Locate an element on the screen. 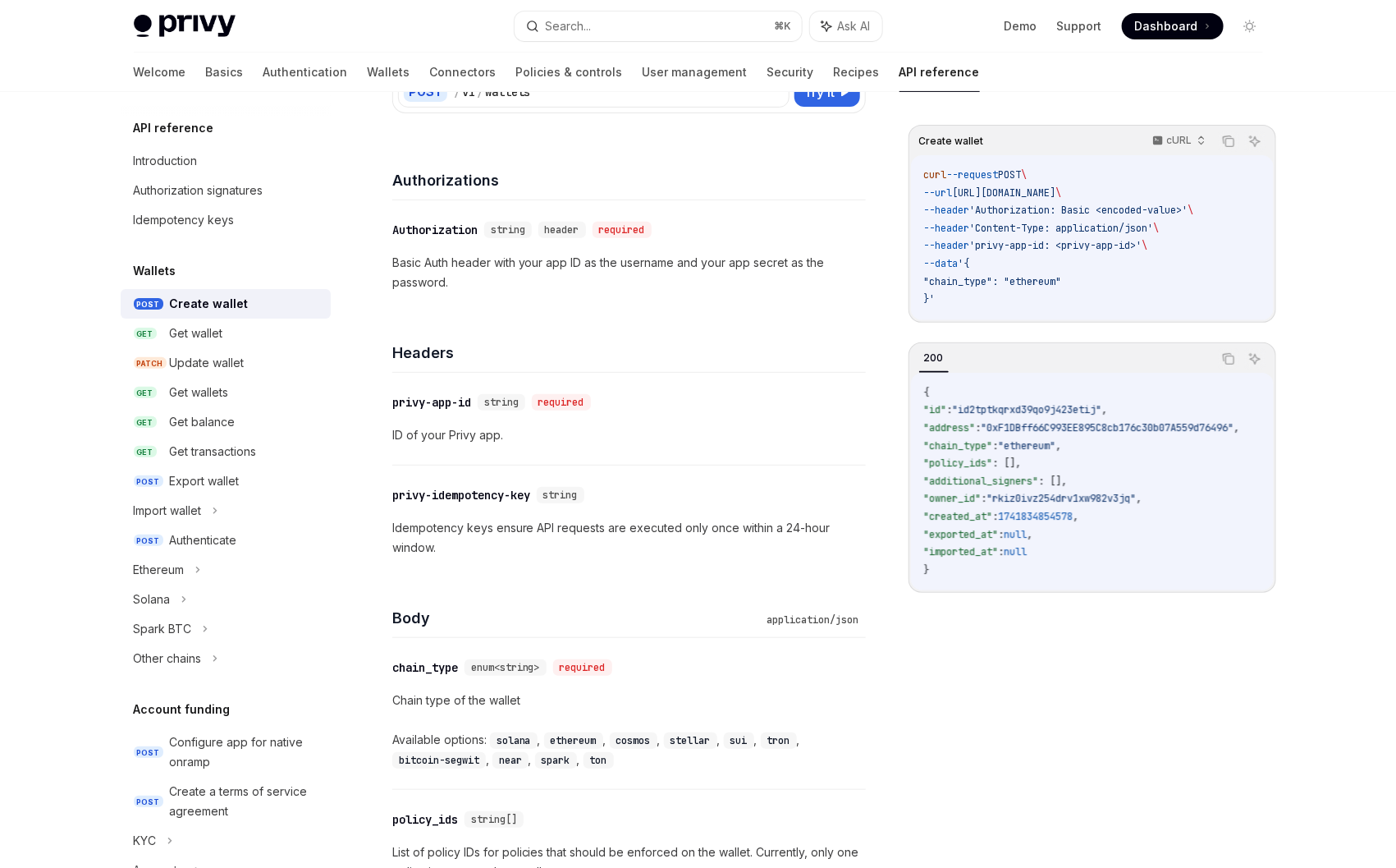  h4: Body is located at coordinates (576, 617).